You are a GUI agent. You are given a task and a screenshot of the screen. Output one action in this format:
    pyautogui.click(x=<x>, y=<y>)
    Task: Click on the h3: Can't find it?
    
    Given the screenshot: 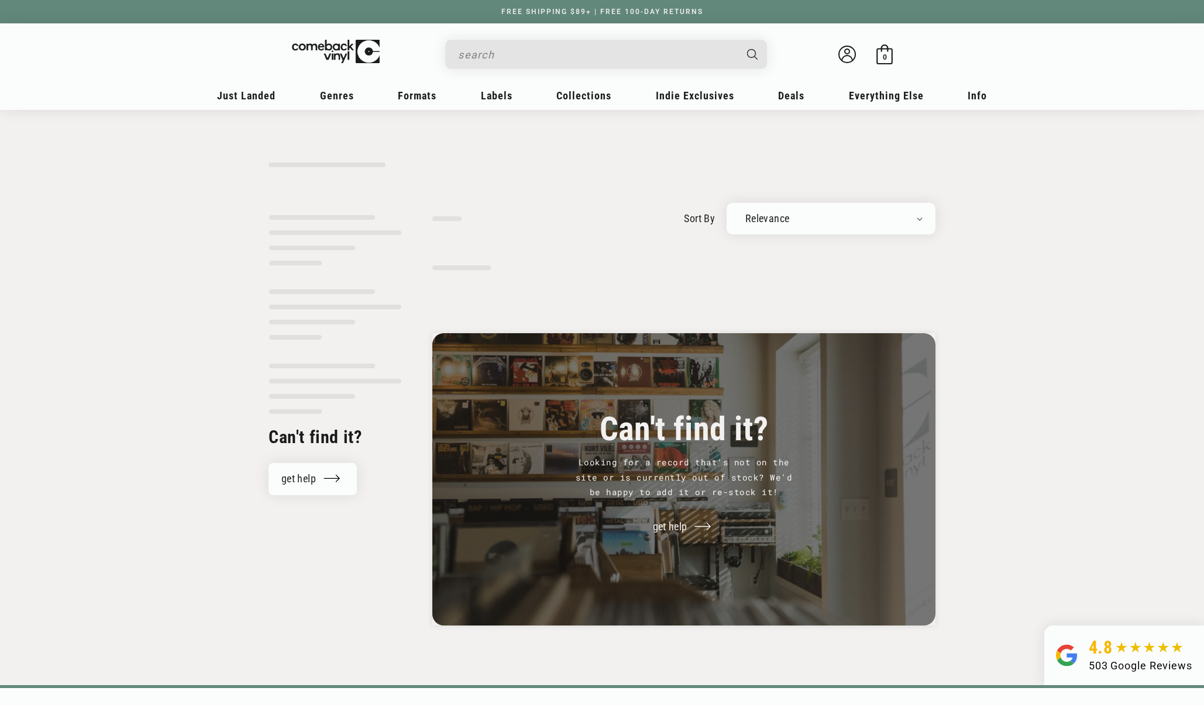 What is the action you would take?
    pyautogui.click(x=684, y=430)
    